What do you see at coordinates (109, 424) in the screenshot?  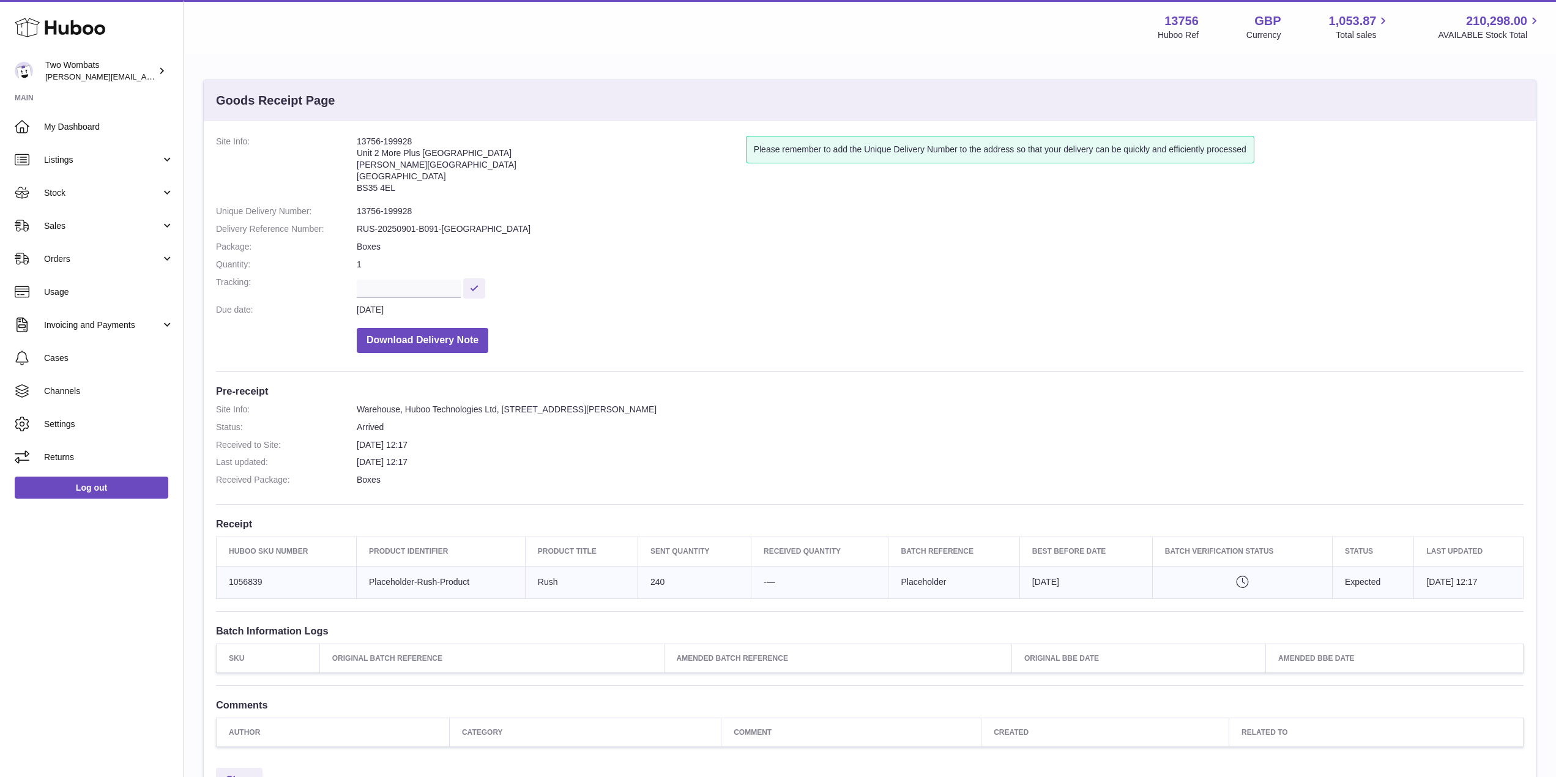 I see `span: Settings` at bounding box center [109, 424].